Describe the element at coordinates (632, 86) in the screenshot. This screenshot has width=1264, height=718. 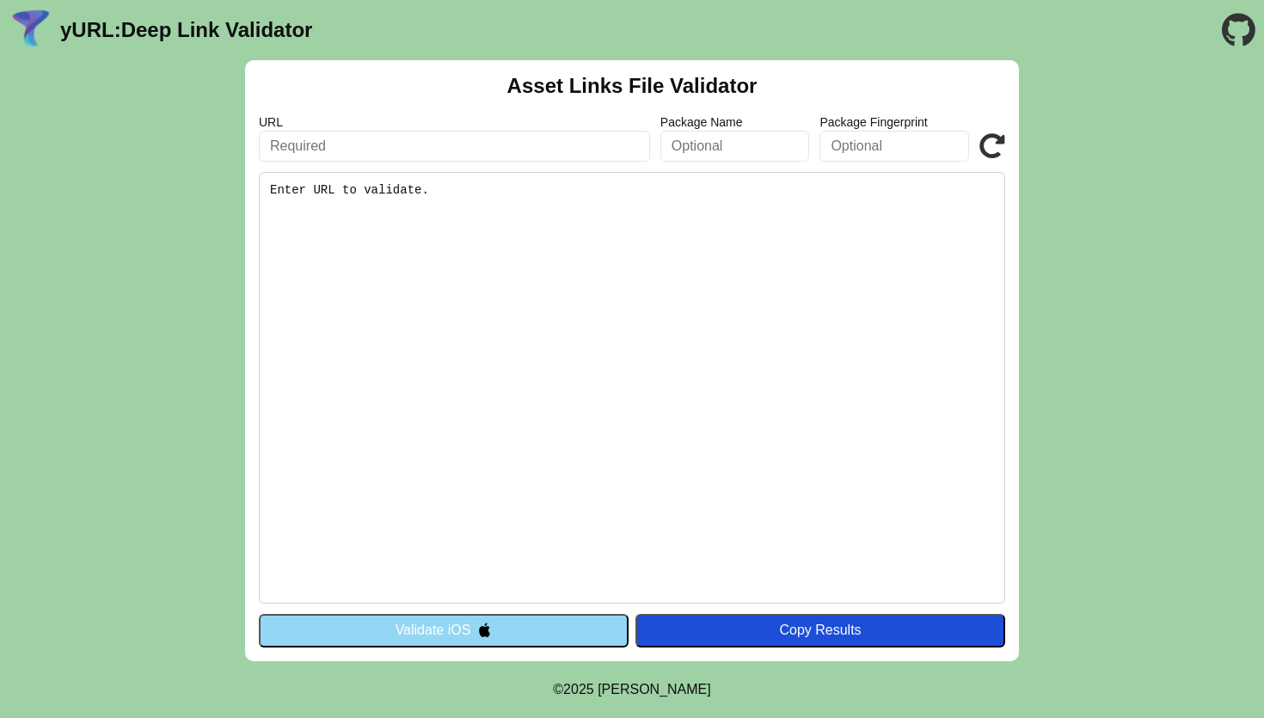
I see `h2: Asset Links File Validator` at that location.